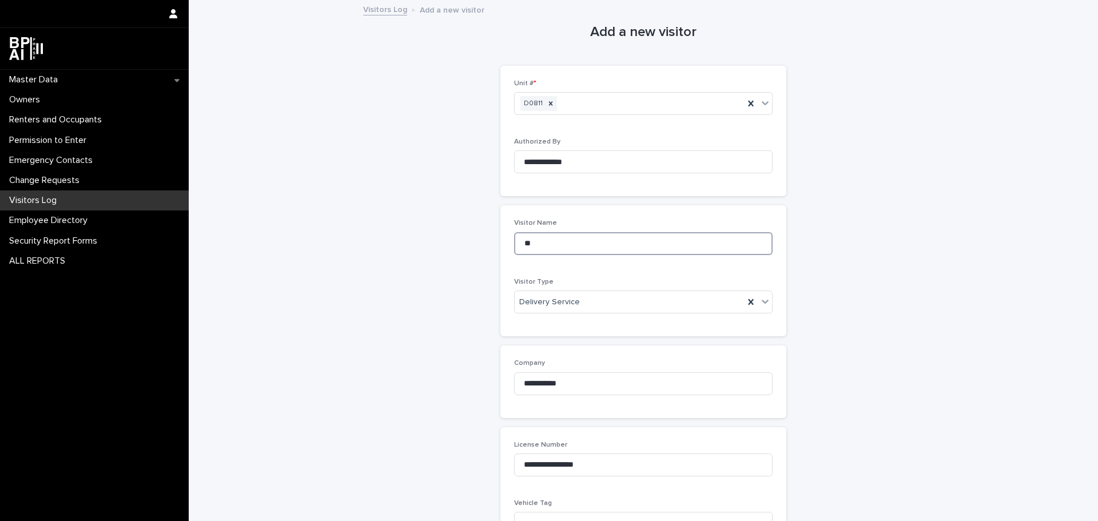  I want to click on img: dwgmcNfxSF6WIOOXiGgu, so click(26, 49).